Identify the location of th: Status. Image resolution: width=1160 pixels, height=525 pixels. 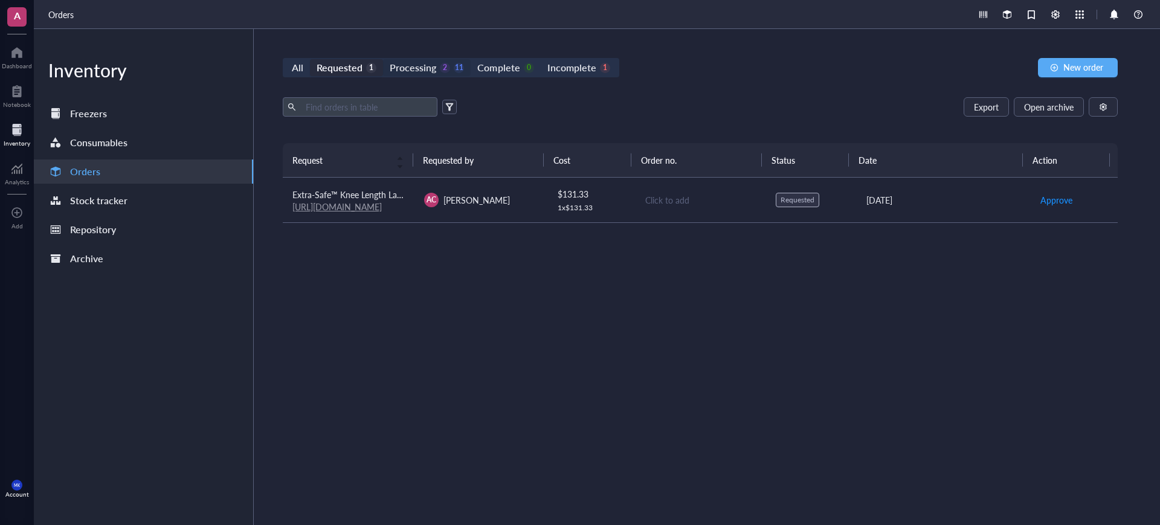
(805, 160).